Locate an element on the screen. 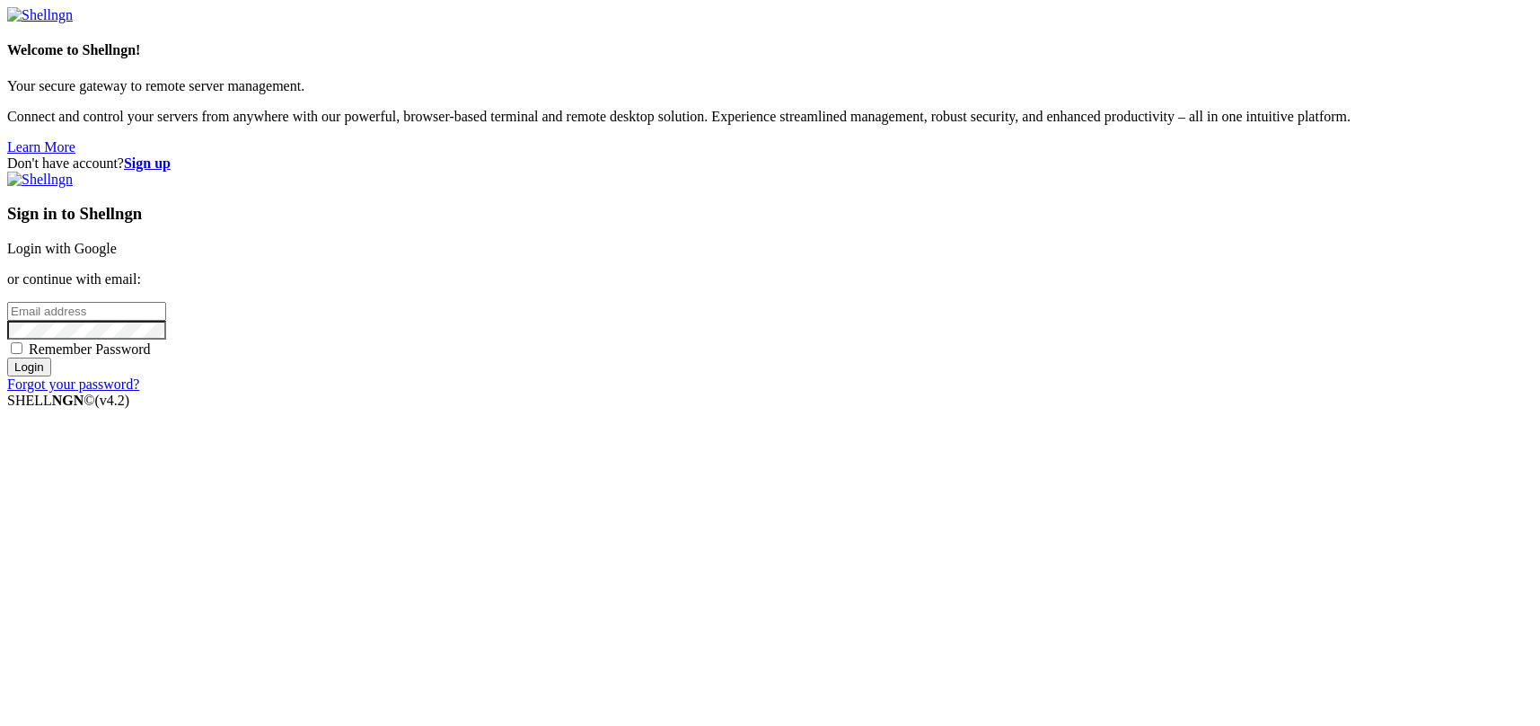 This screenshot has height=726, width=1540. p: Your secure gateway to remote server management. is located at coordinates (770, 86).